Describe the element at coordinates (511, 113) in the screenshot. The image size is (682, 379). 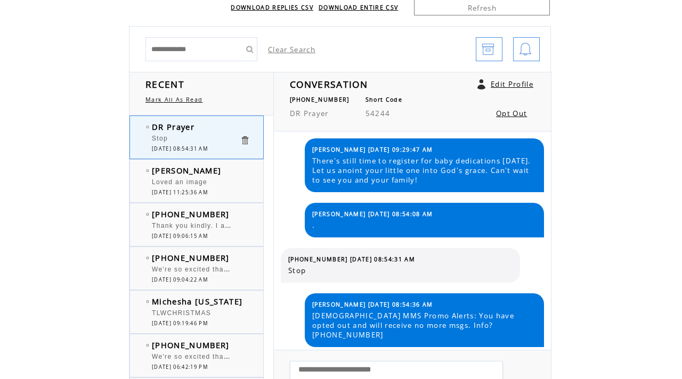
I see `a: Opt Out` at that location.